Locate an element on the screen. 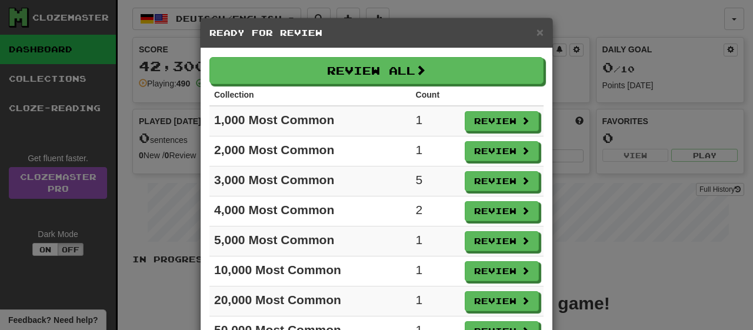 This screenshot has width=753, height=330. td: 4,000 Most Common is located at coordinates (310, 211).